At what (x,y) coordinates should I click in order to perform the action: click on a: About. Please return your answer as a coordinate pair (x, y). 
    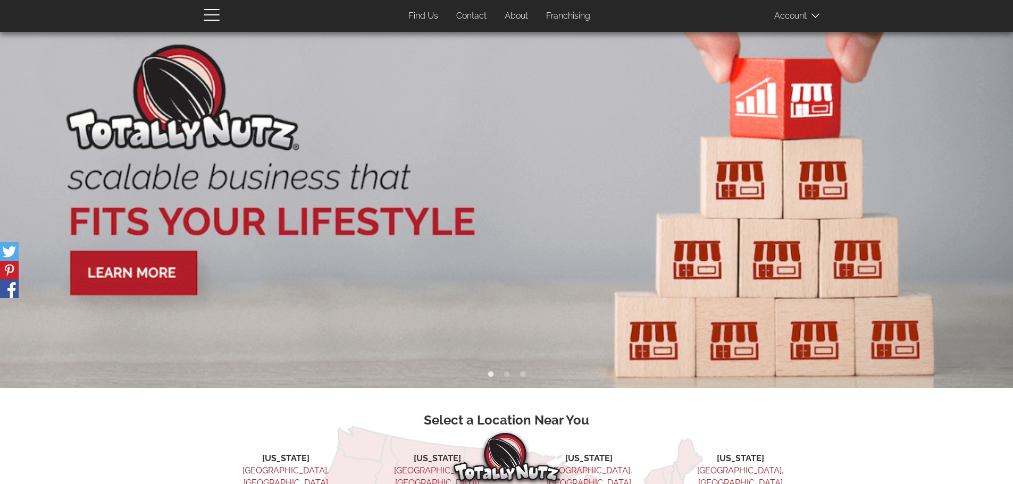
    Looking at the image, I should click on (516, 16).